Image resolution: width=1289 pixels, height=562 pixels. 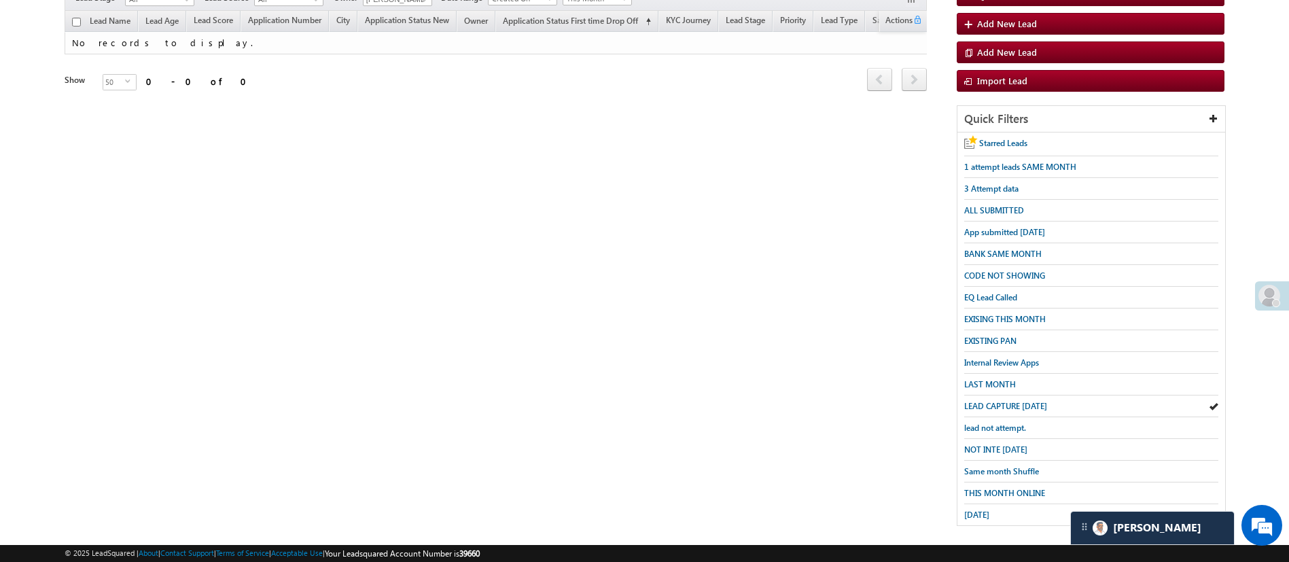 I want to click on a: Lead Name, so click(x=110, y=22).